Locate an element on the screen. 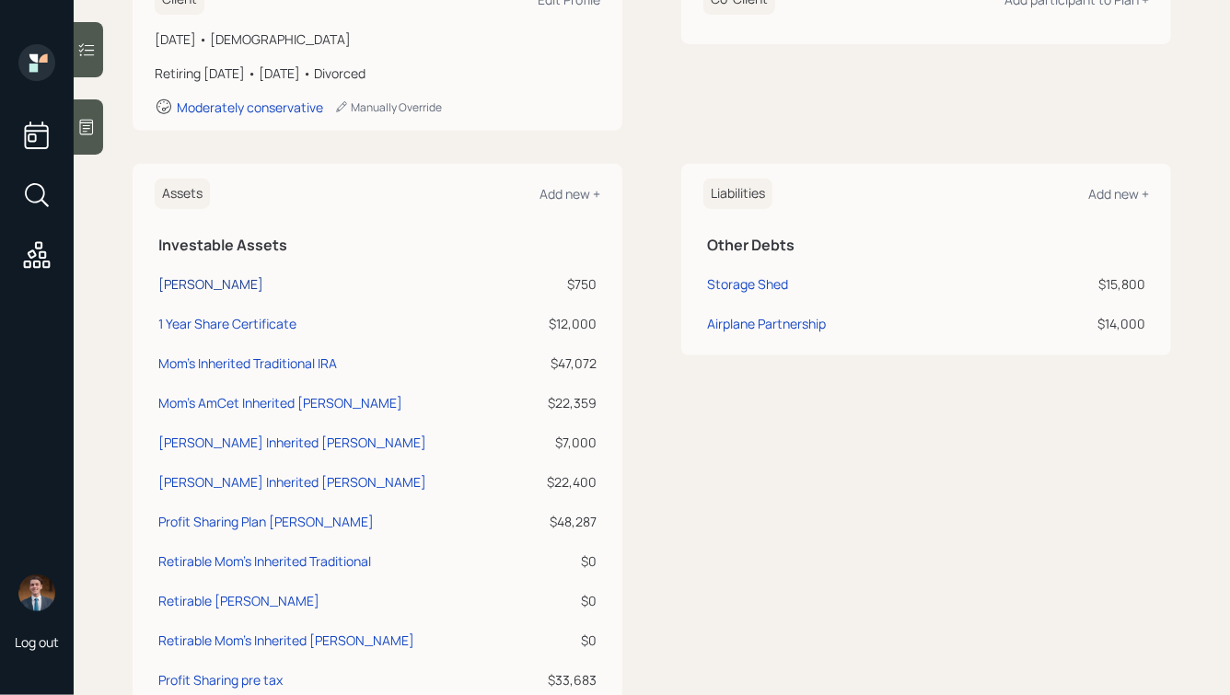 This screenshot has height=695, width=1230. h6: Assets is located at coordinates (182, 193).